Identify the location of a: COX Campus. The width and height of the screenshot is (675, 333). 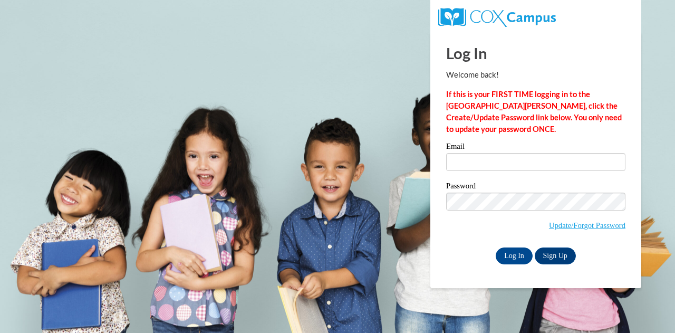
(496, 16).